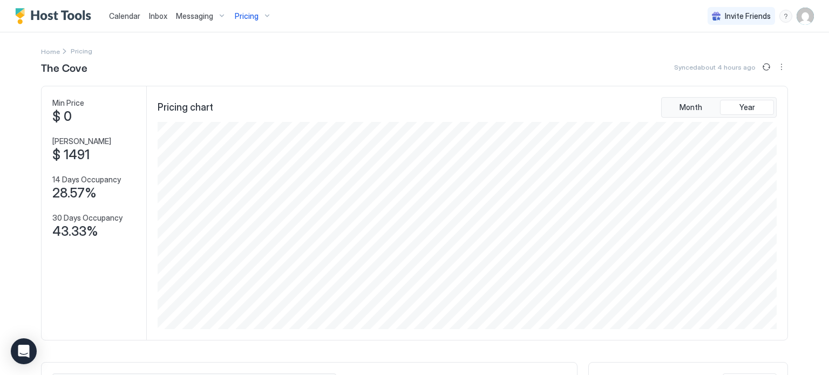 The width and height of the screenshot is (829, 375). Describe the element at coordinates (714, 67) in the screenshot. I see `span: Synced about 4 hours ago` at that location.